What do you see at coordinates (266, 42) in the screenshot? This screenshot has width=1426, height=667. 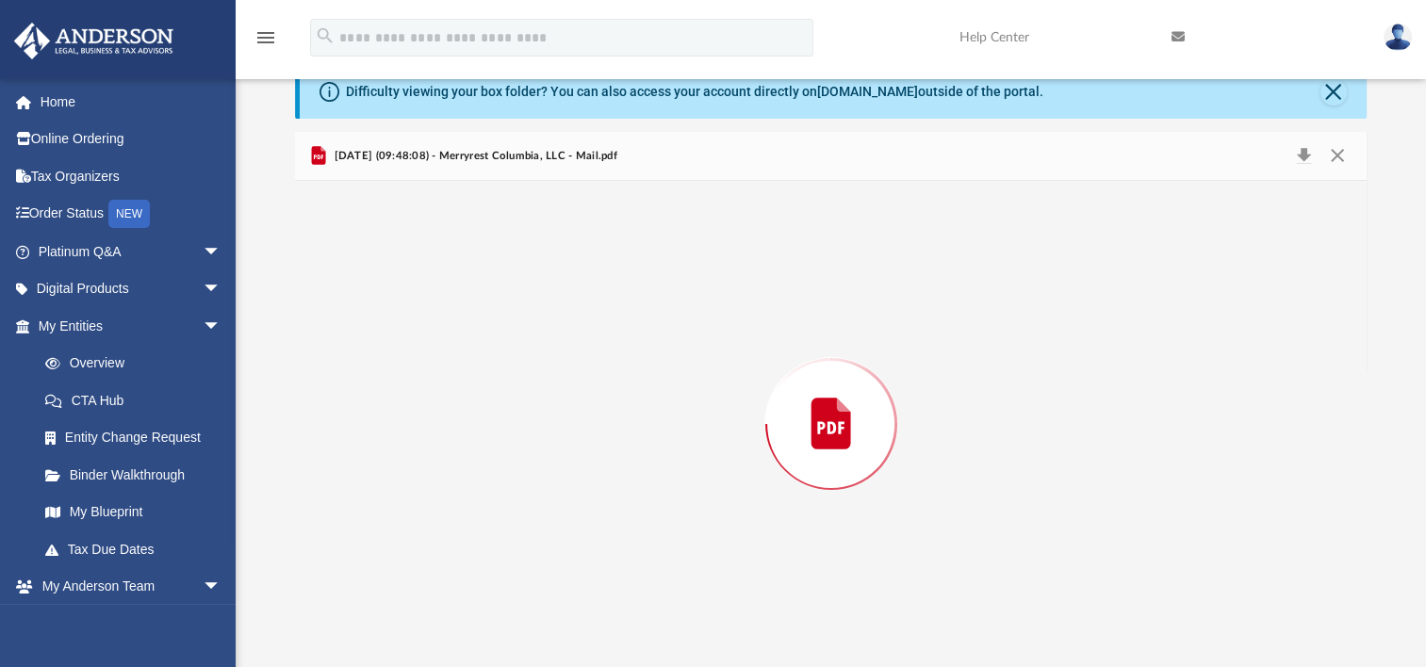 I see `a: menu` at bounding box center [266, 42].